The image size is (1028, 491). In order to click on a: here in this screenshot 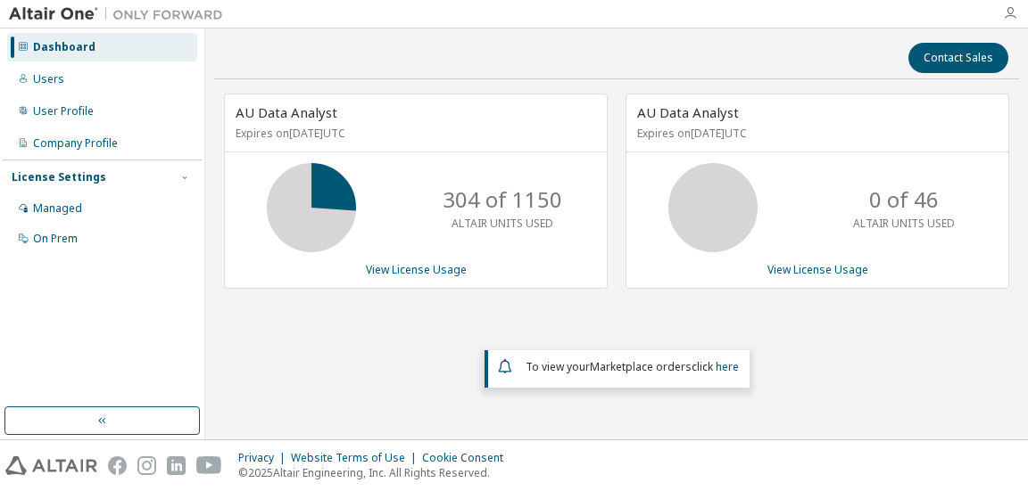, I will do `click(727, 367)`.